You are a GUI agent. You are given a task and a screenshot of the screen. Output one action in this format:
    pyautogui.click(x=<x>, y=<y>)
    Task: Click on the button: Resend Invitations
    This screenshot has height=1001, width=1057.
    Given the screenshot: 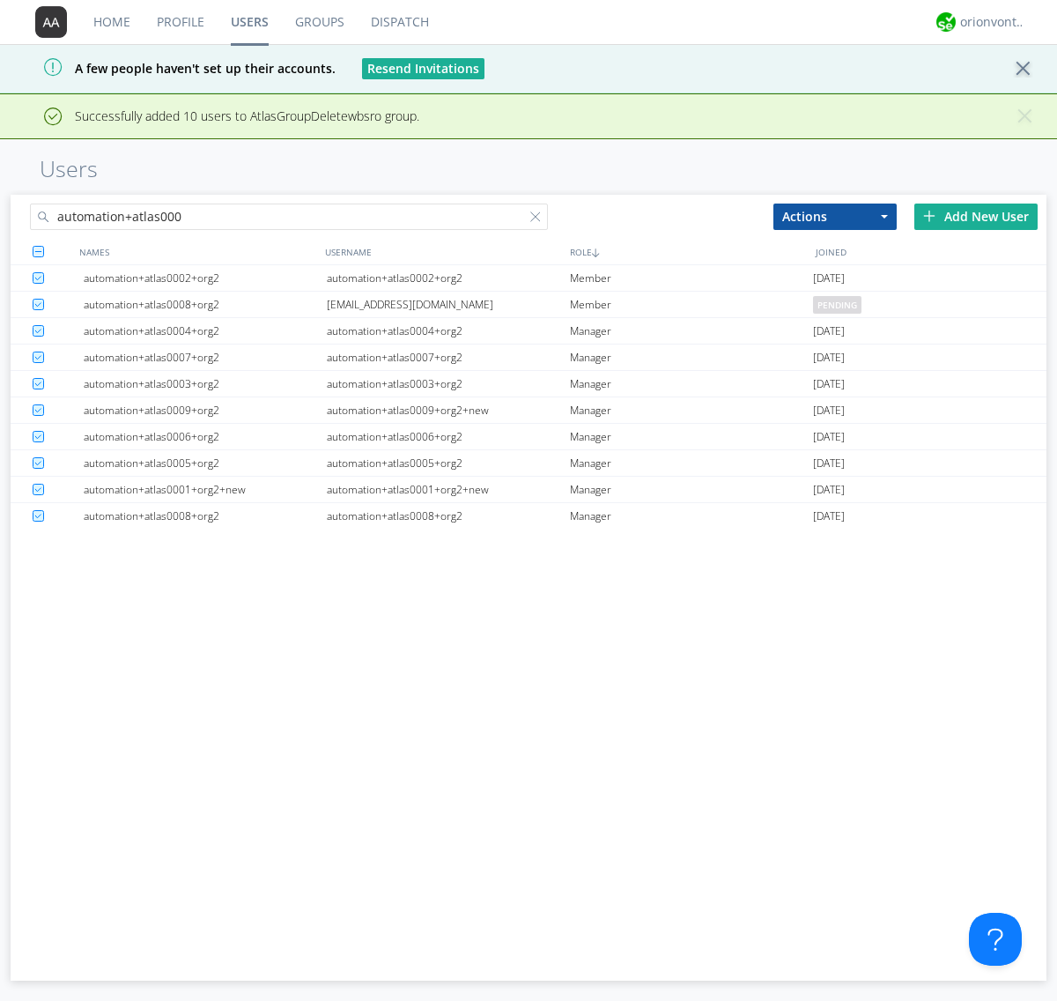 What is the action you would take?
    pyautogui.click(x=423, y=69)
    